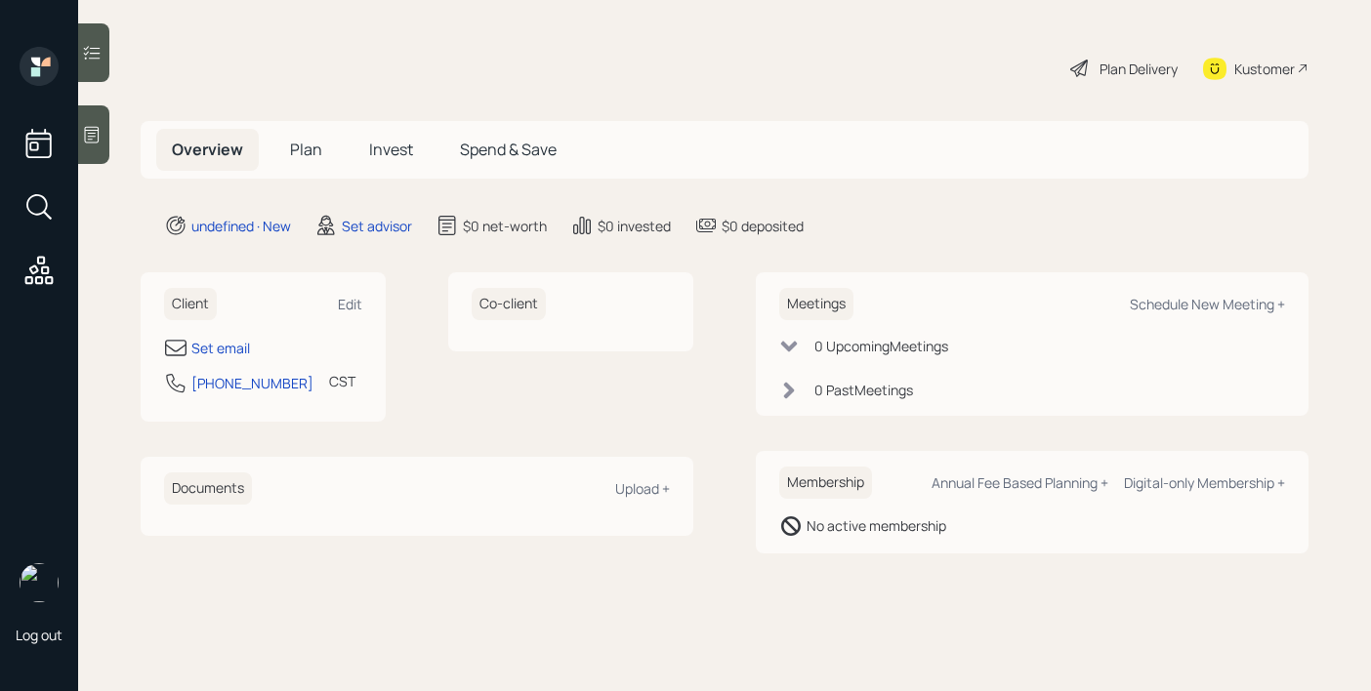 This screenshot has height=691, width=1371. I want to click on div: Kustomer, so click(1265, 68).